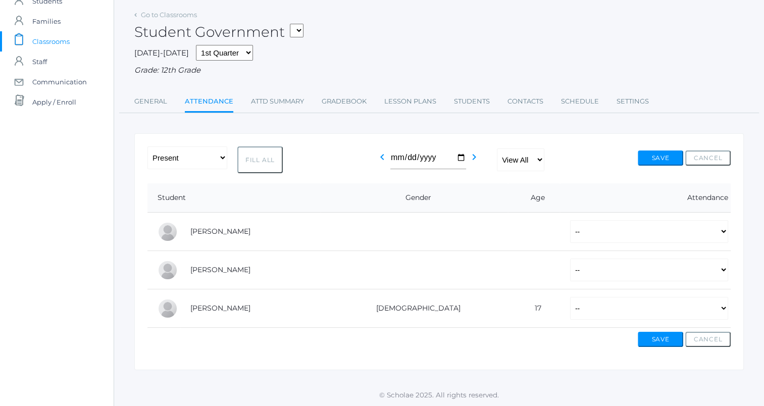 The image size is (764, 406). Describe the element at coordinates (150, 101) in the screenshot. I see `a: General` at that location.